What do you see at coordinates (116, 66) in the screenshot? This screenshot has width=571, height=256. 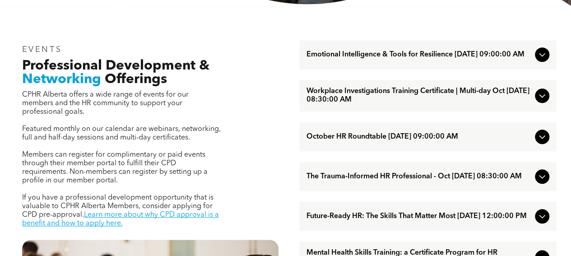 I see `span: Professional Development &` at bounding box center [116, 66].